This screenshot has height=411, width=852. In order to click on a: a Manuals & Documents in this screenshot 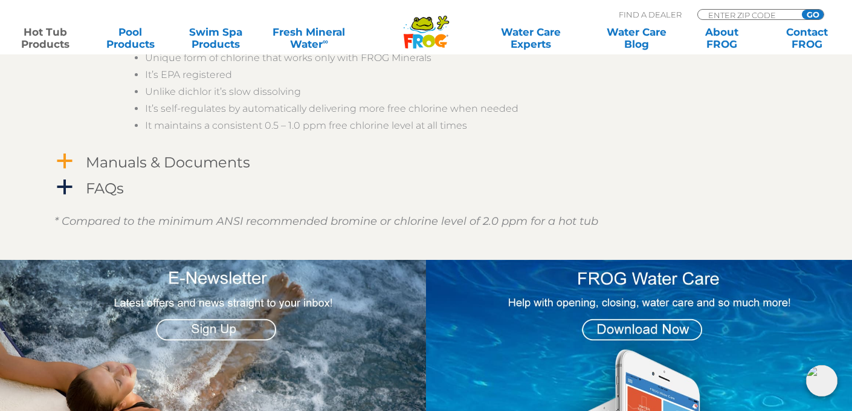, I will do `click(426, 162)`.